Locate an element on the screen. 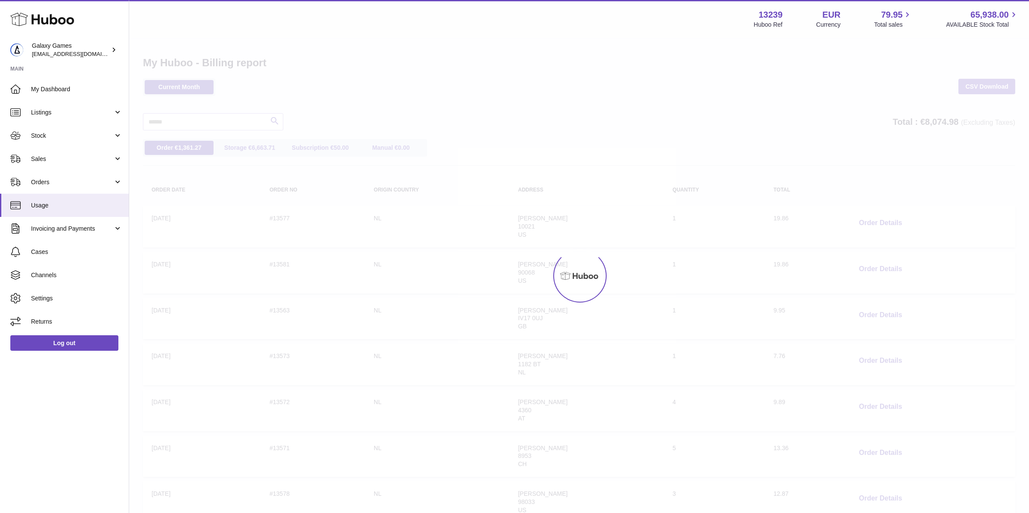  div: Currency is located at coordinates (829, 25).